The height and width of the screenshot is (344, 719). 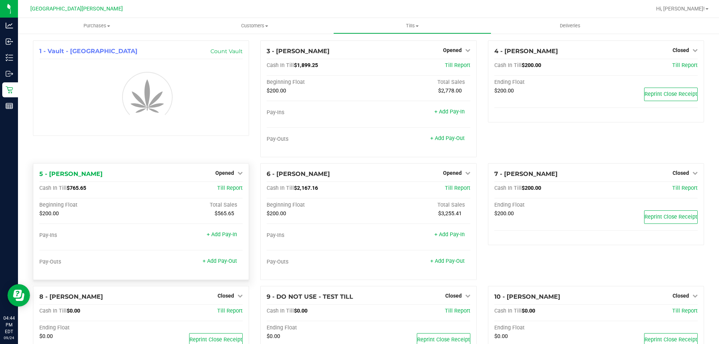 I want to click on span: $3,255.41, so click(x=450, y=214).